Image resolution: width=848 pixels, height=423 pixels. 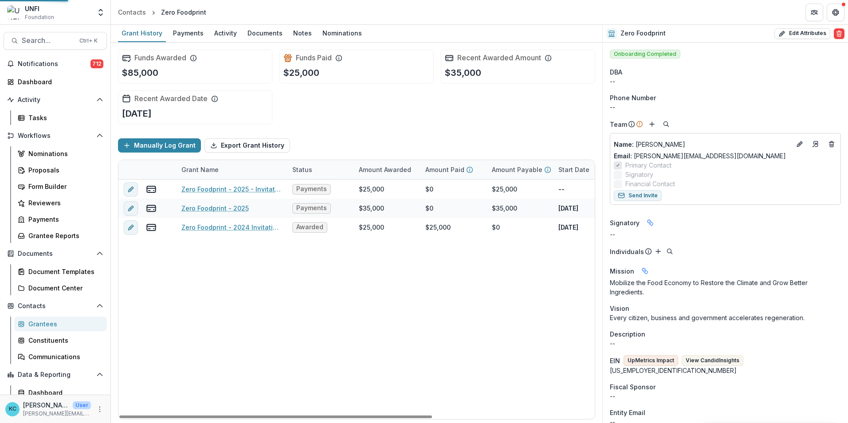 What do you see at coordinates (645, 54) in the screenshot?
I see `span: Onboarding Completed` at bounding box center [645, 54].